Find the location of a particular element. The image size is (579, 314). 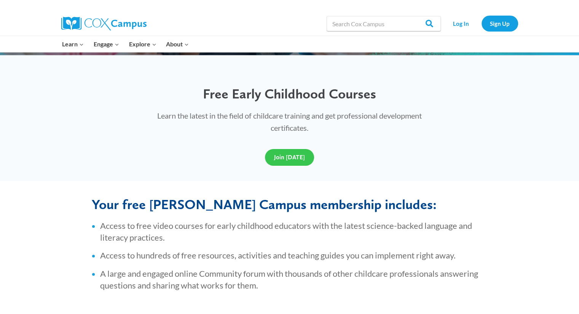

span: Free Early Childhood Courses is located at coordinates (289, 94).